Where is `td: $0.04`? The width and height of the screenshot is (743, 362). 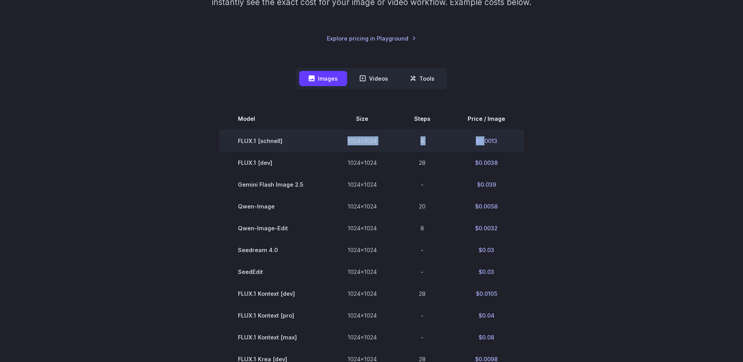
td: $0.04 is located at coordinates (486, 316).